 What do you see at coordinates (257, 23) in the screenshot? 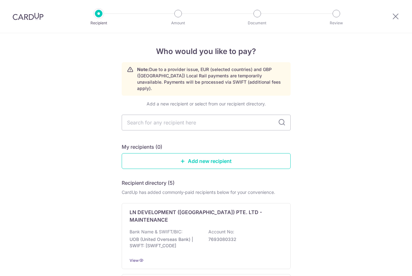
I see `p: Document` at bounding box center [257, 23].